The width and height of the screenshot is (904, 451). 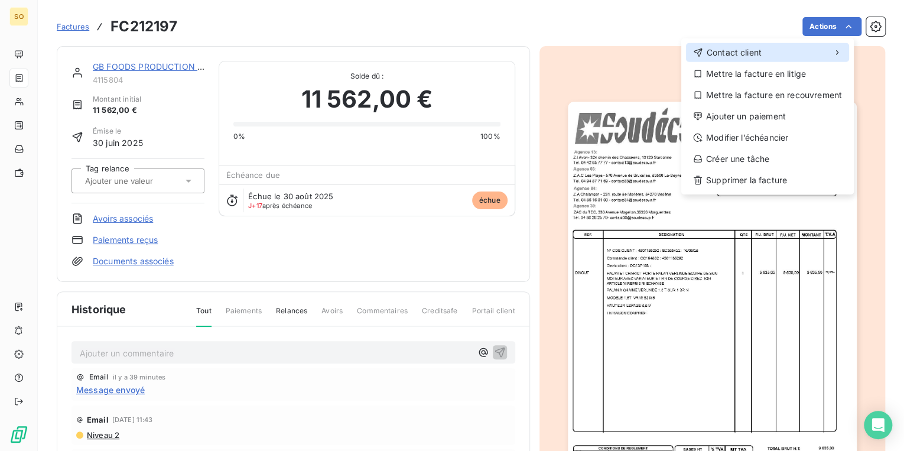 I want to click on div: Mettre la facture en litige, so click(x=767, y=74).